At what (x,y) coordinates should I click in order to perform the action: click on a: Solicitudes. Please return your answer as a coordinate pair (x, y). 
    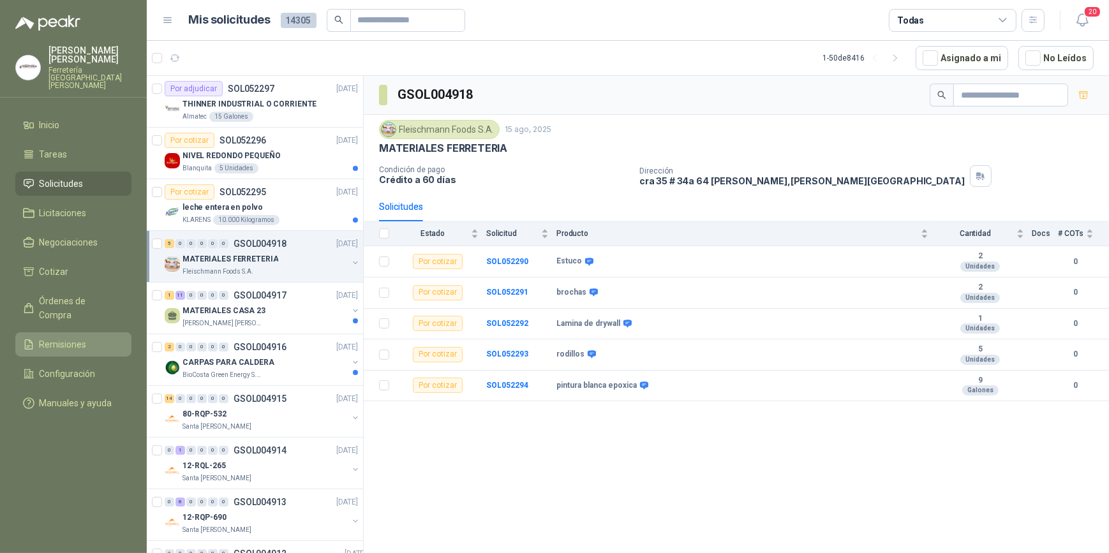
    Looking at the image, I should click on (73, 184).